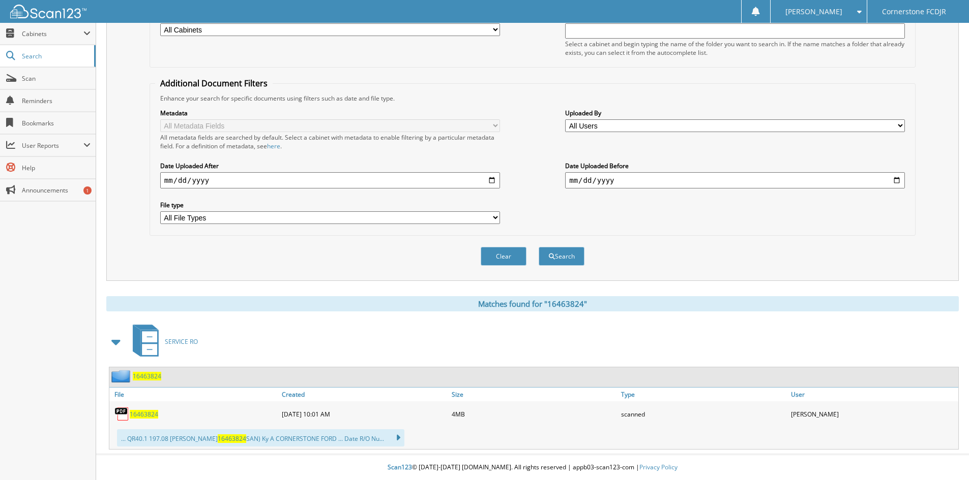 The image size is (969, 480). I want to click on input: start, so click(330, 180).